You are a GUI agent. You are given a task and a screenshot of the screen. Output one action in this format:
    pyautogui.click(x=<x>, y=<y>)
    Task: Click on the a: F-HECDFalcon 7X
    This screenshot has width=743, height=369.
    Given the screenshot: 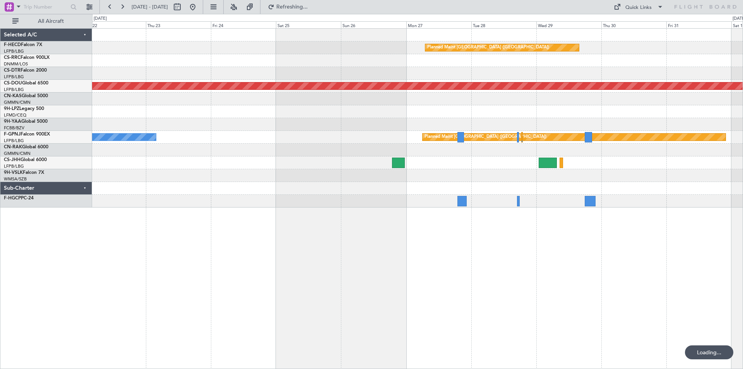 What is the action you would take?
    pyautogui.click(x=23, y=45)
    